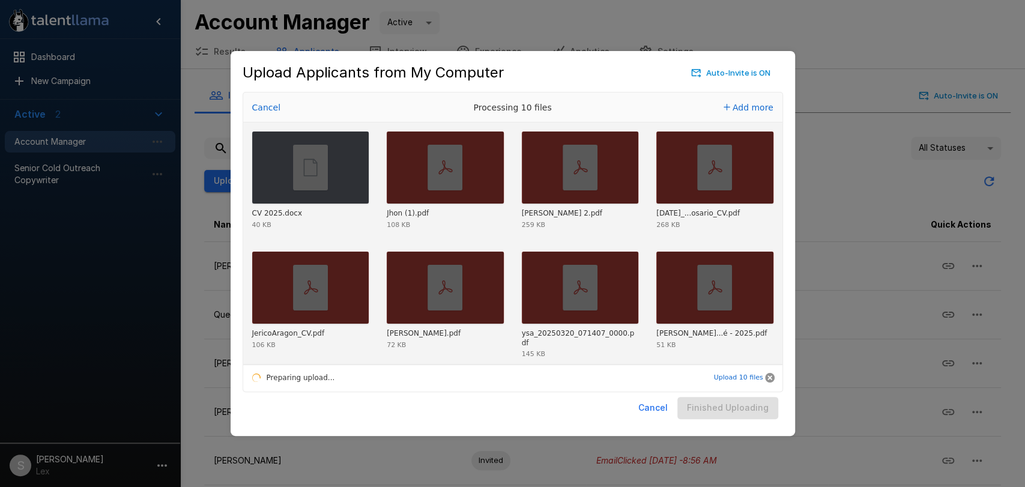 This screenshot has width=1025, height=487. Describe the element at coordinates (373, 73) in the screenshot. I see `h5: Upload Applicants from My Computer` at that location.